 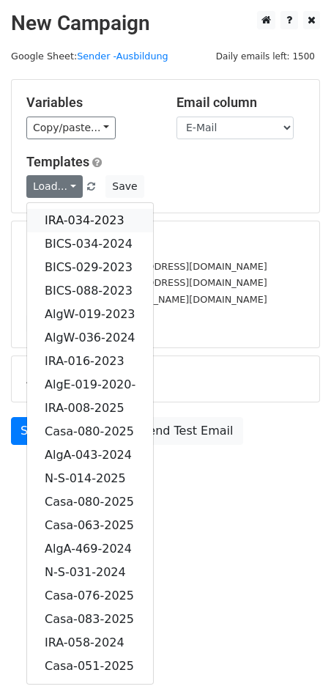 What do you see at coordinates (265, 56) in the screenshot?
I see `span: Daily emails left: 1500` at bounding box center [265, 56].